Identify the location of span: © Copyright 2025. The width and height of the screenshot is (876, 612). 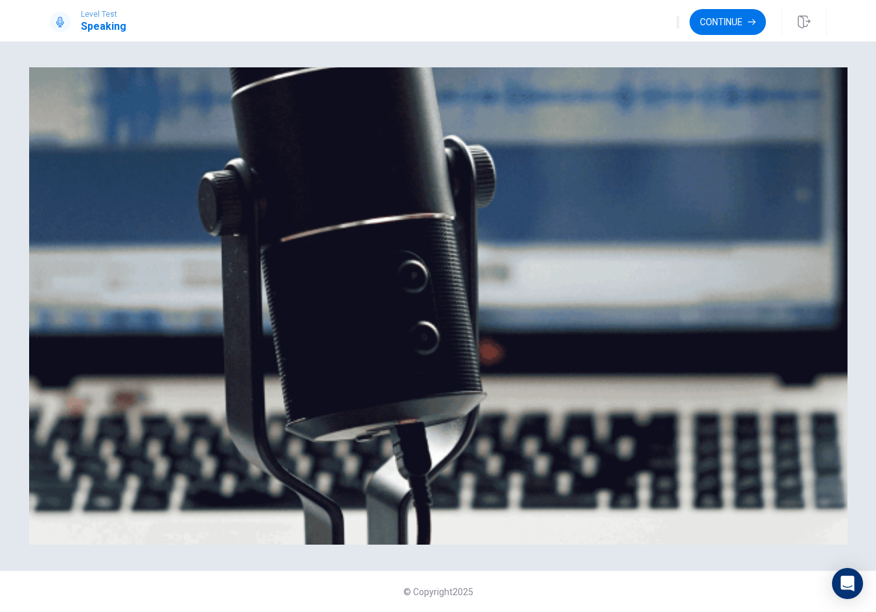
(438, 592).